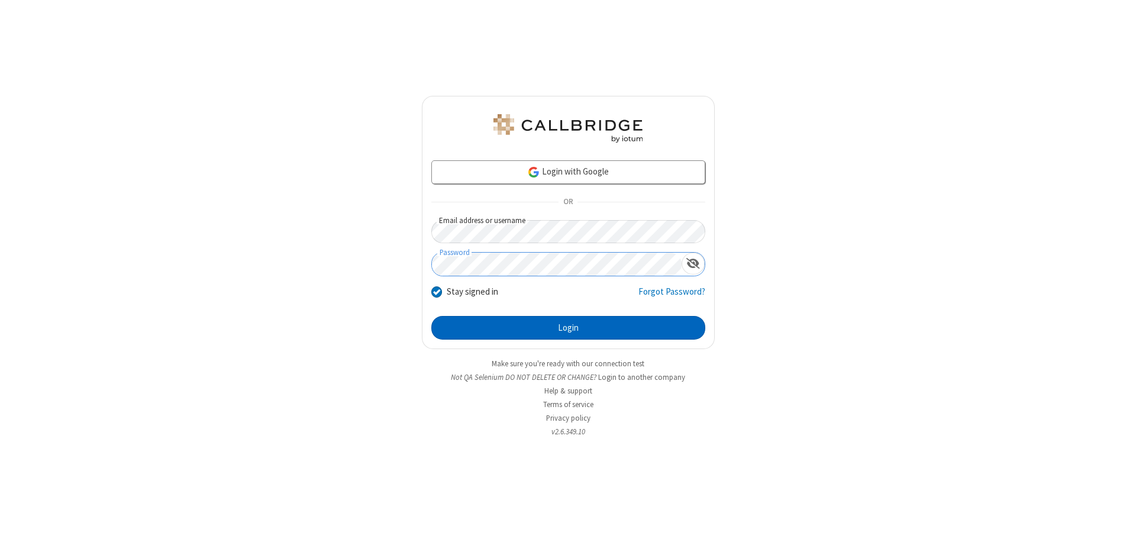  I want to click on a: Login with Google, so click(568, 172).